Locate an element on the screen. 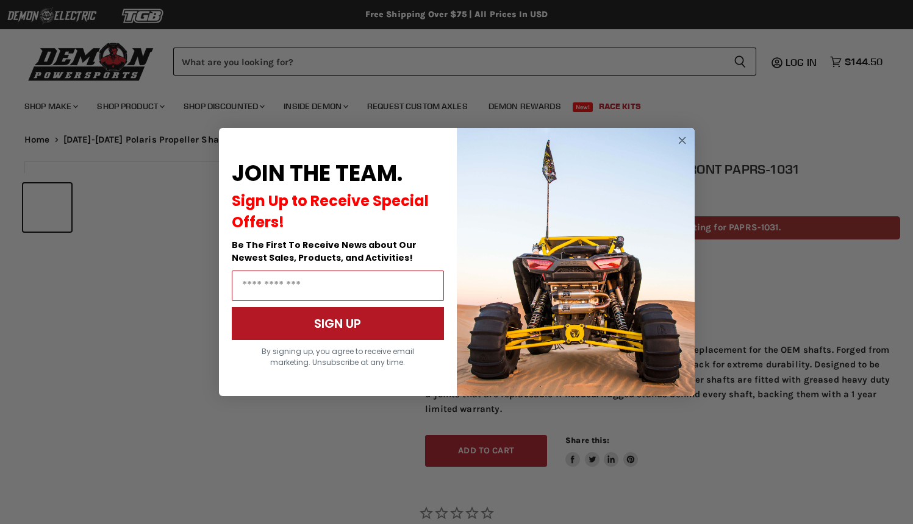 This screenshot has width=913, height=524. span: Be The First To Receive News about Our Newest Sales, Products, and Activities! is located at coordinates (324, 251).